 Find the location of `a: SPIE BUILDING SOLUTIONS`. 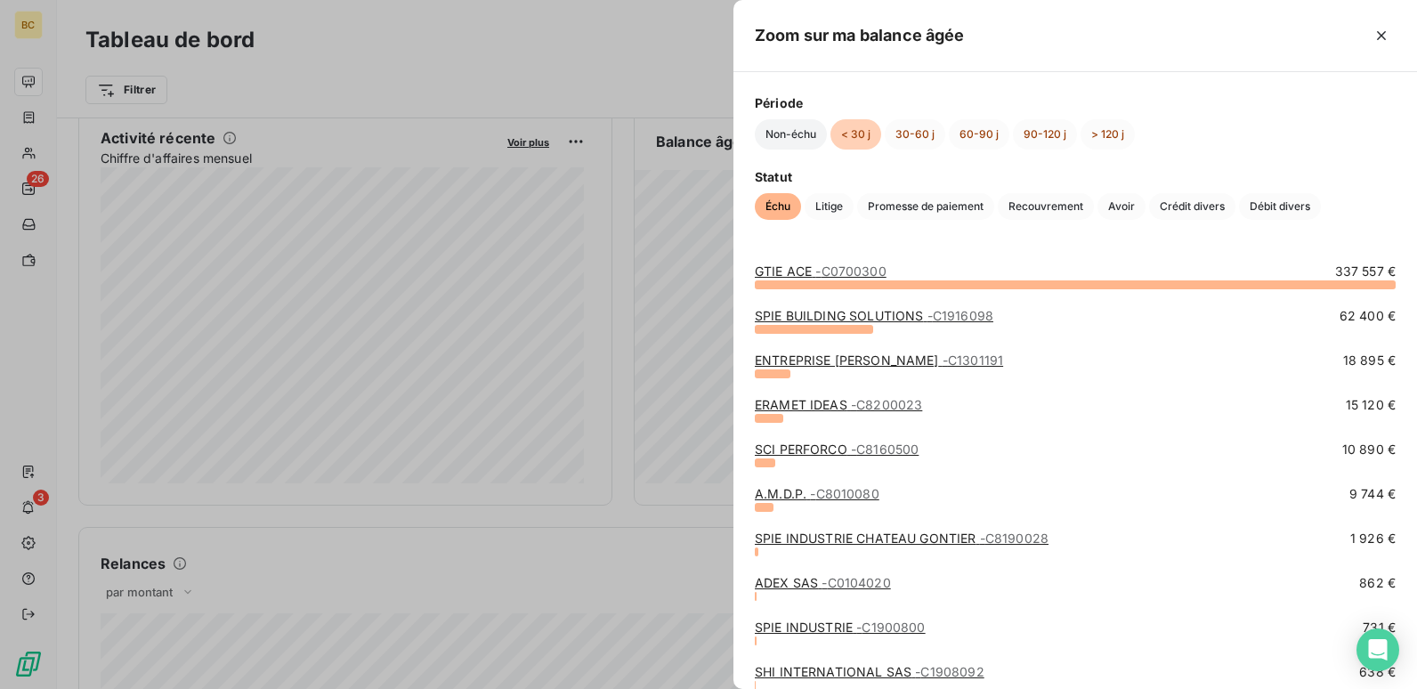

a: SPIE BUILDING SOLUTIONS is located at coordinates (874, 315).